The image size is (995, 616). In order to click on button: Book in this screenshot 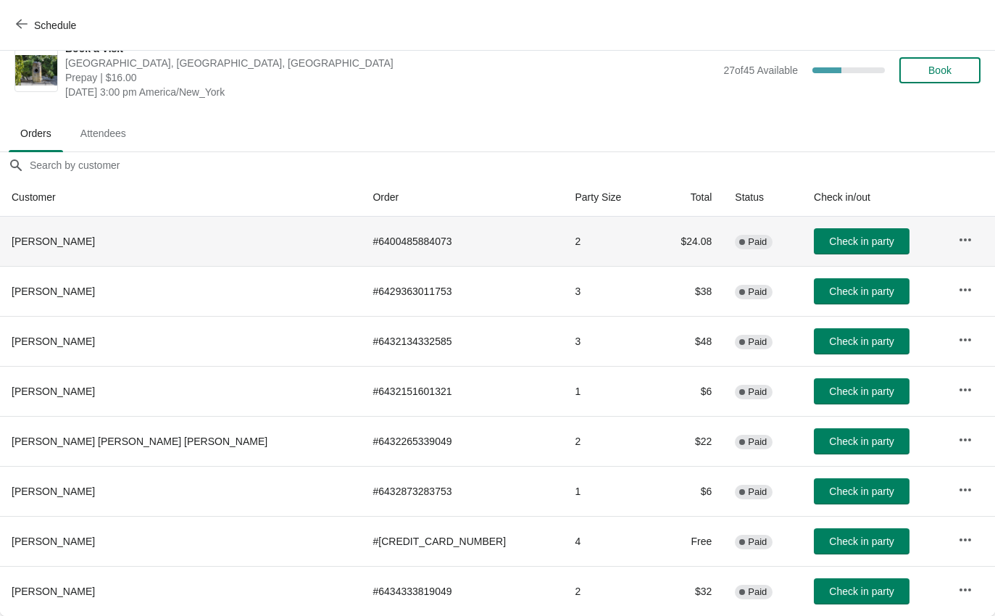, I will do `click(940, 70)`.